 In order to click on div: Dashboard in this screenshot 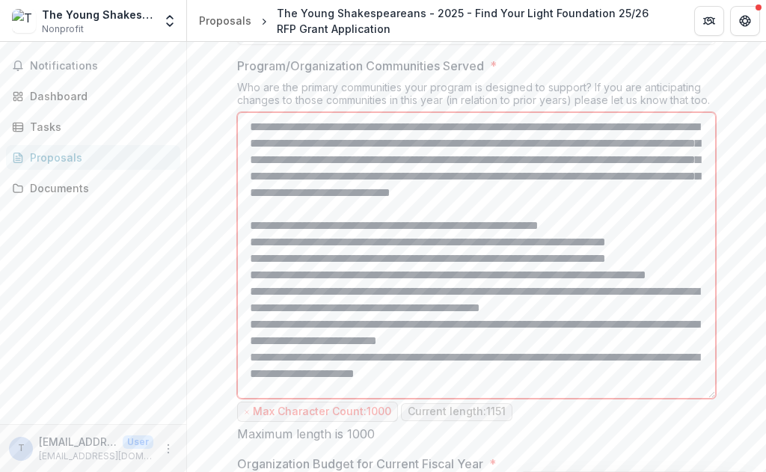, I will do `click(99, 96)`.